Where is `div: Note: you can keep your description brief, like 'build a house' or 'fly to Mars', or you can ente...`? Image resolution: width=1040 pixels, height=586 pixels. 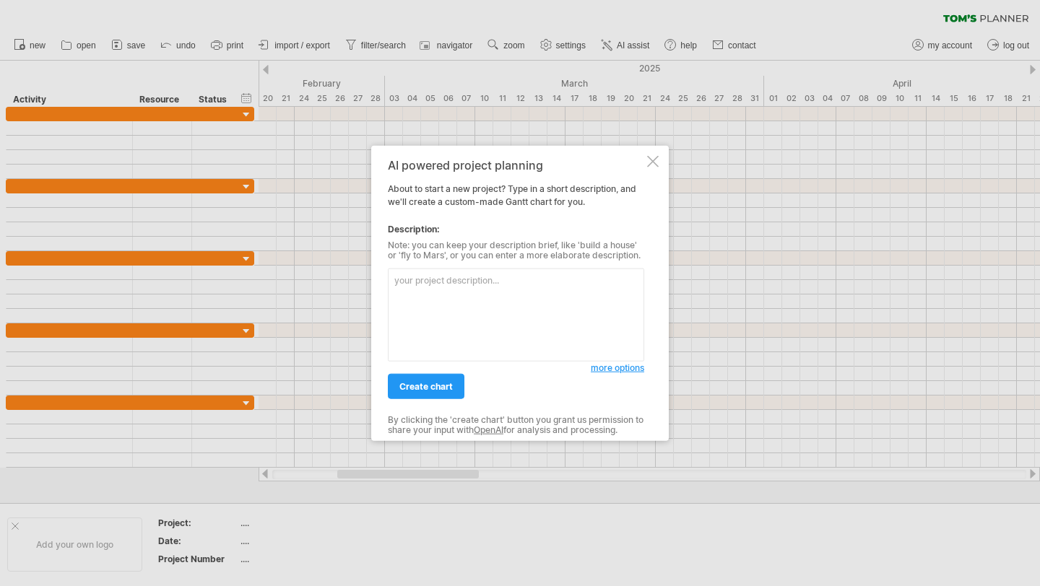 div: Note: you can keep your description brief, like 'build a house' or 'fly to Mars', or you can ente... is located at coordinates (516, 251).